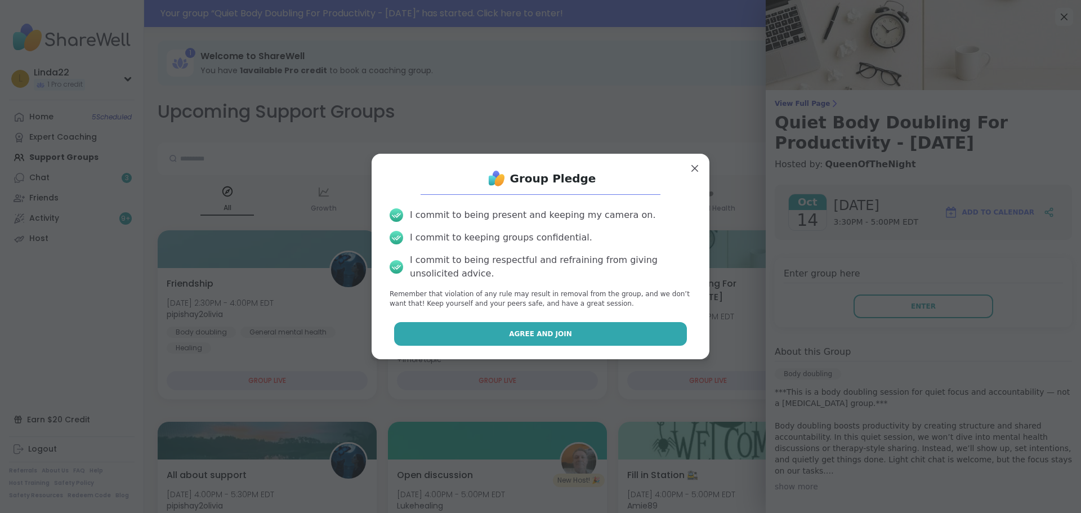  Describe the element at coordinates (553, 179) in the screenshot. I see `h1: Group Pledge` at that location.